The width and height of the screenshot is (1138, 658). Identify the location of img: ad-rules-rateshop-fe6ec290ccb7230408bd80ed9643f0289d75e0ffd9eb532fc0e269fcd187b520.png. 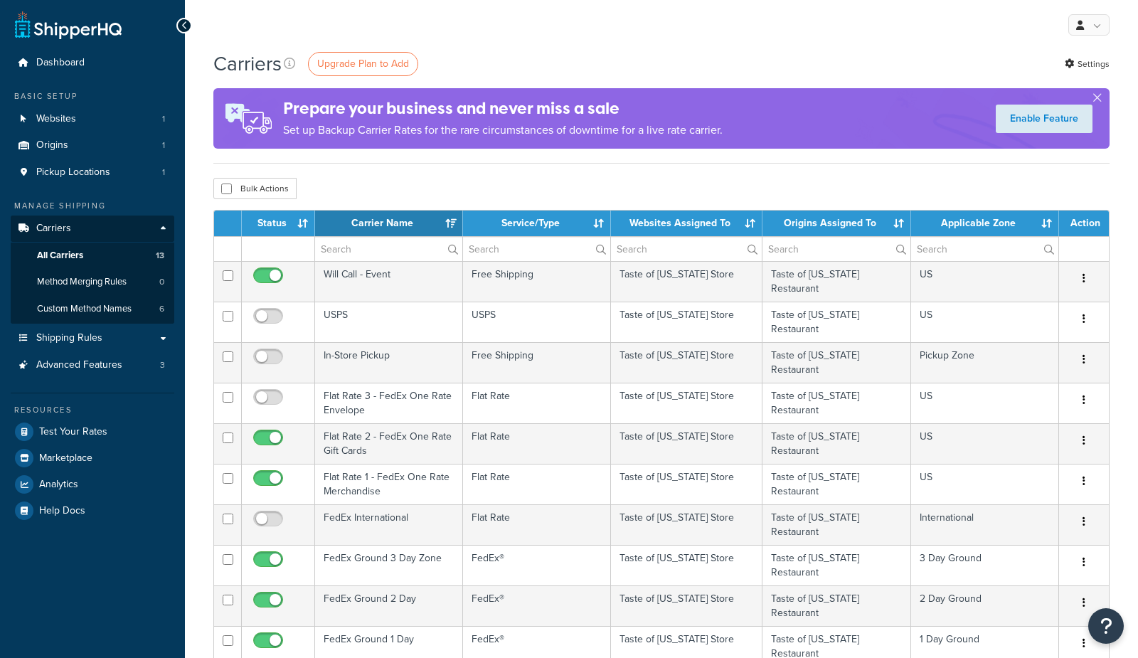
(248, 118).